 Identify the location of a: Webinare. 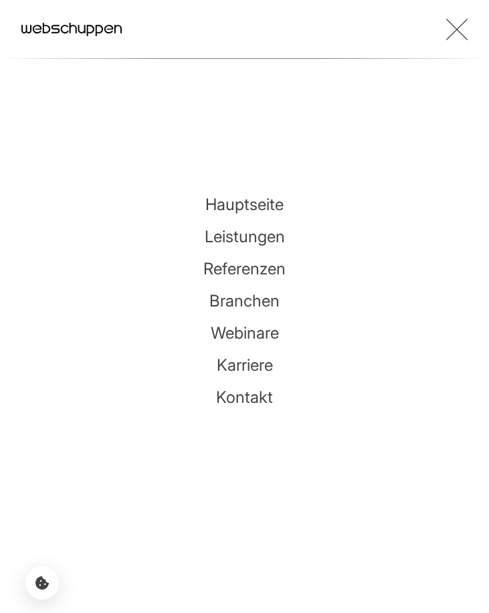
(245, 333).